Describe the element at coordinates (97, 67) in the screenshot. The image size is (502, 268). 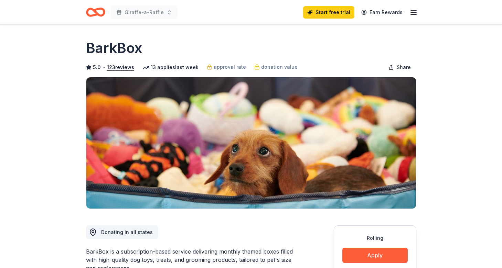
I see `span: 5.0` at that location.